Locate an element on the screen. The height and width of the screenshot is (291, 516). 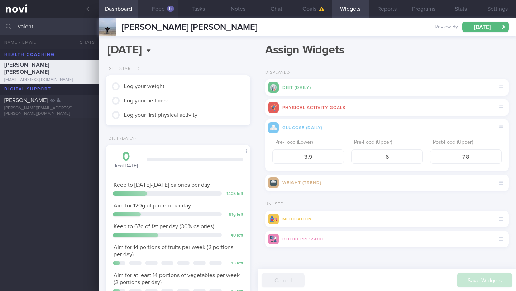
button: Chats is located at coordinates (84, 42).